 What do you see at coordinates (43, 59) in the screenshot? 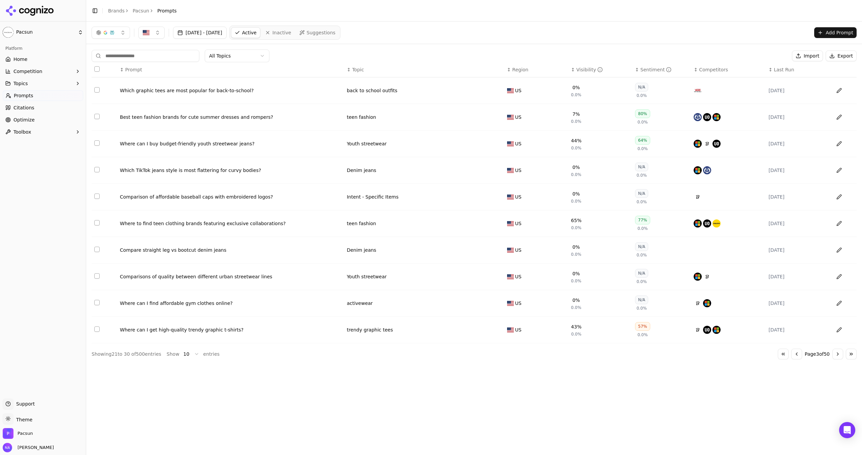
I see `a: Home` at bounding box center [43, 59].